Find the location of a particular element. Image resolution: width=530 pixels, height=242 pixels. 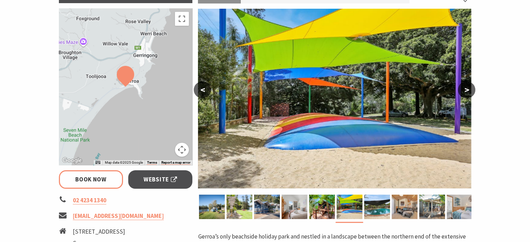

img: Safari Tents at Seven Mile Beach Holiday Park is located at coordinates (322, 207).